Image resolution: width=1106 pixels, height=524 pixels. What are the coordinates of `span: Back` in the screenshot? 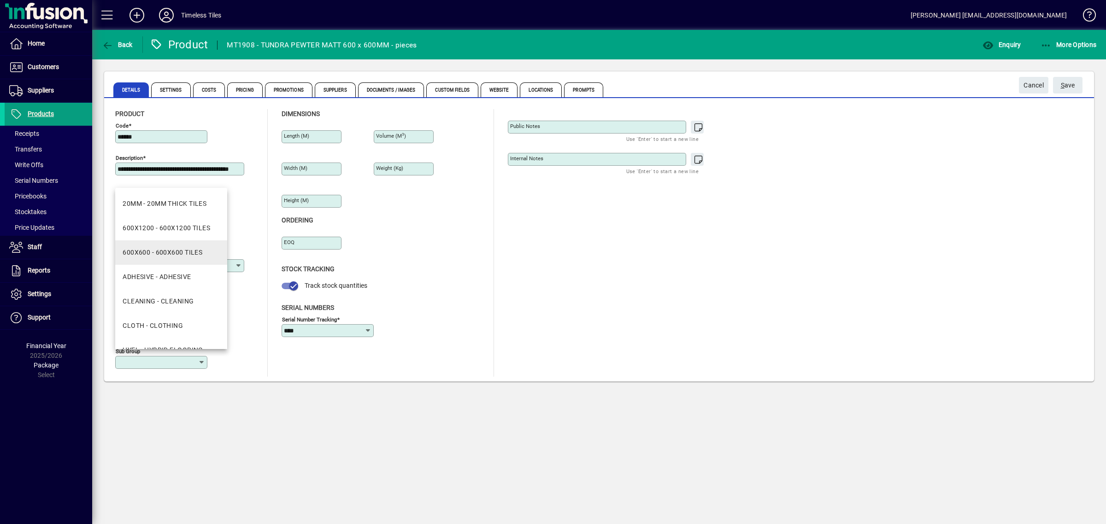 It's located at (117, 45).